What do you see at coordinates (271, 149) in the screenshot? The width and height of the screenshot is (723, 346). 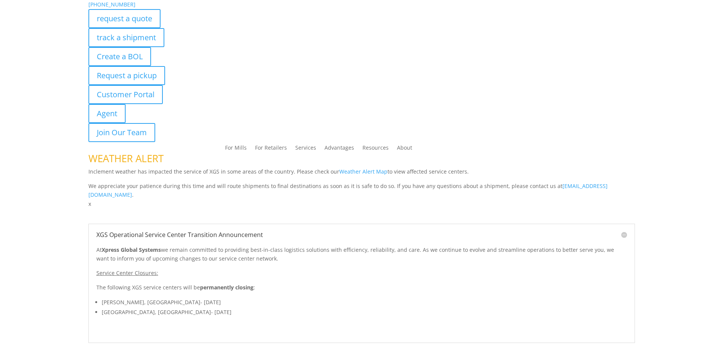 I see `a: For Retailers` at bounding box center [271, 149].